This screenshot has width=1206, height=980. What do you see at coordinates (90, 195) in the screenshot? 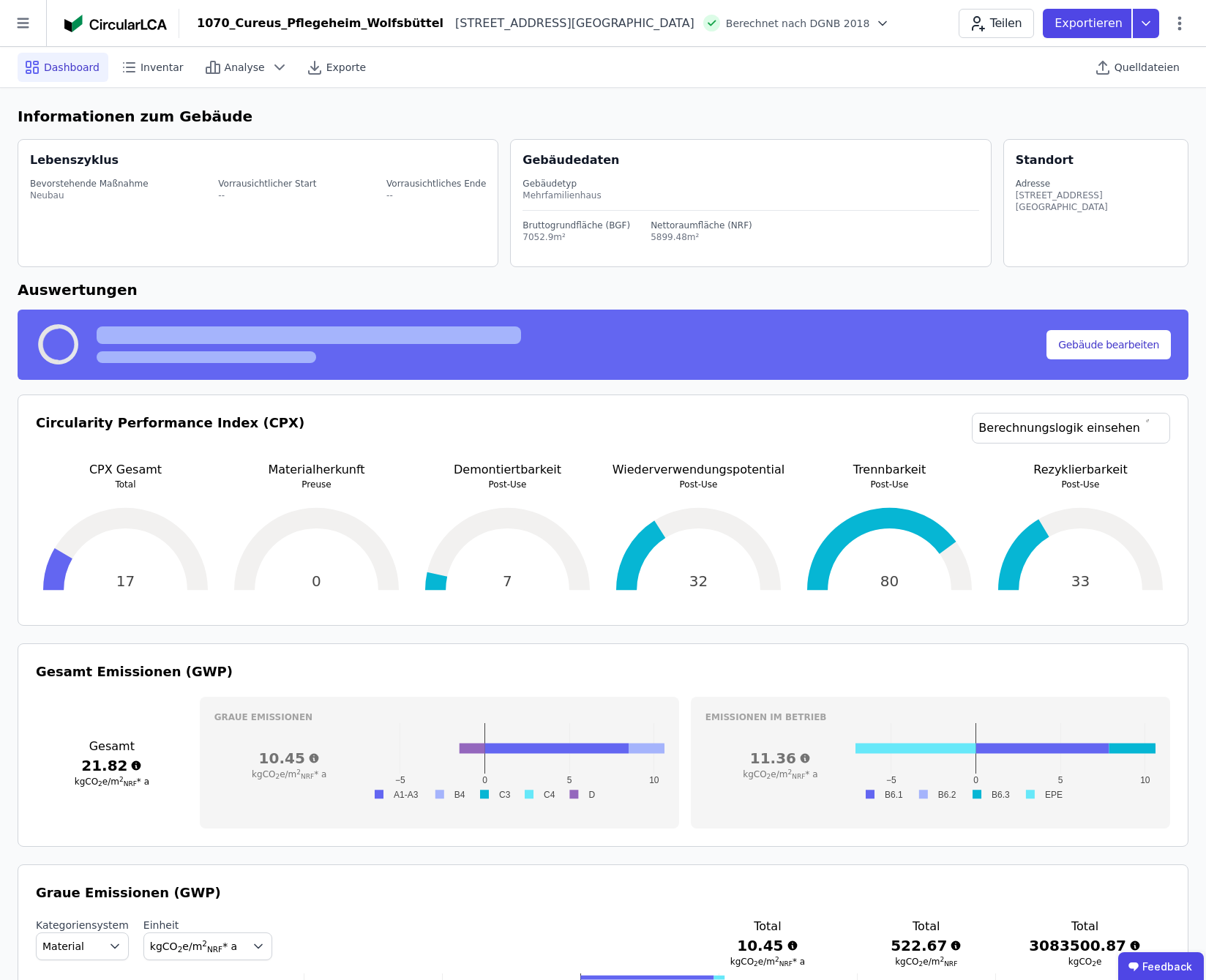
I see `div: Neubau` at bounding box center [90, 195].